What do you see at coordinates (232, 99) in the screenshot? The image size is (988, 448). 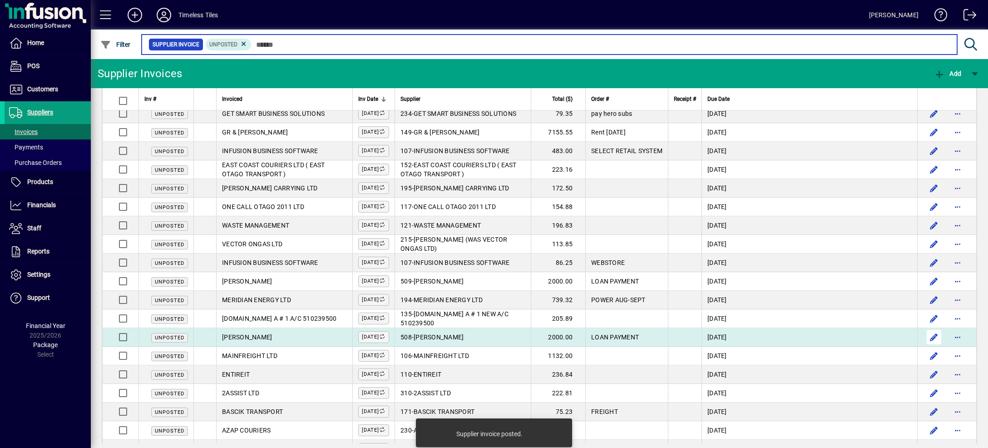 I see `span: Invoiced` at bounding box center [232, 99].